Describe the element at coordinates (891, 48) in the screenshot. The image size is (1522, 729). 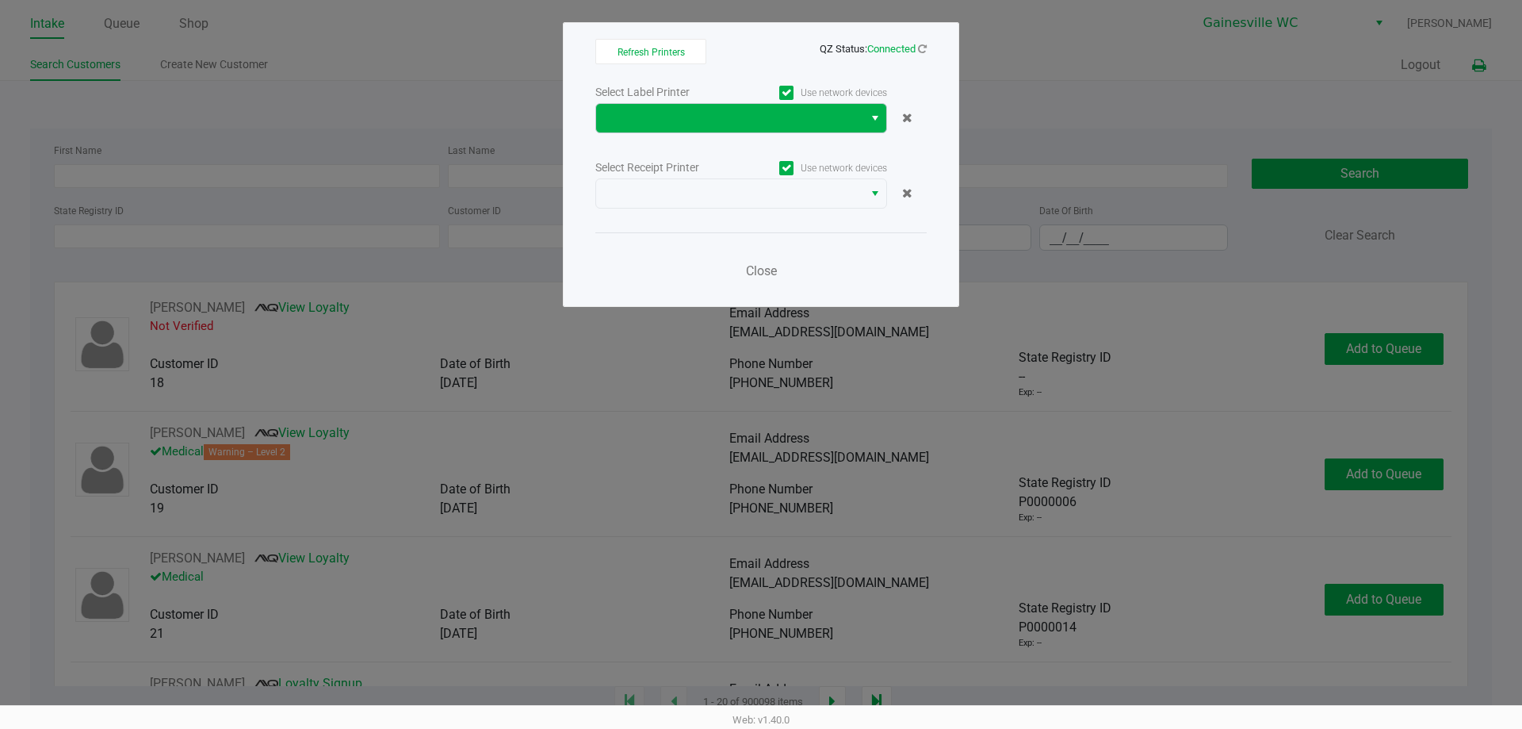
I see `span: Connected` at that location.